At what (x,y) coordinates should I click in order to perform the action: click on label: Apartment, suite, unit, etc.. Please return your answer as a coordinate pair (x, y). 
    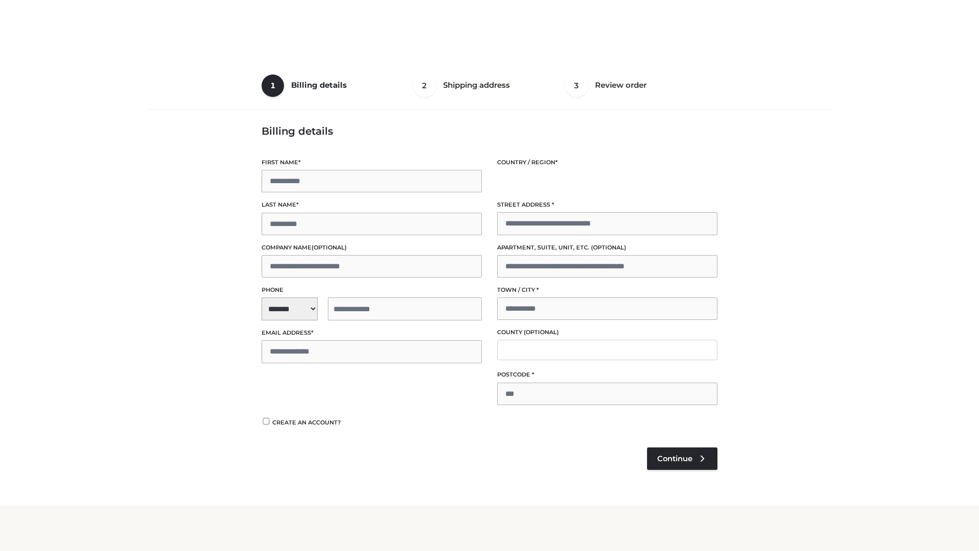
    Looking at the image, I should click on (607, 247).